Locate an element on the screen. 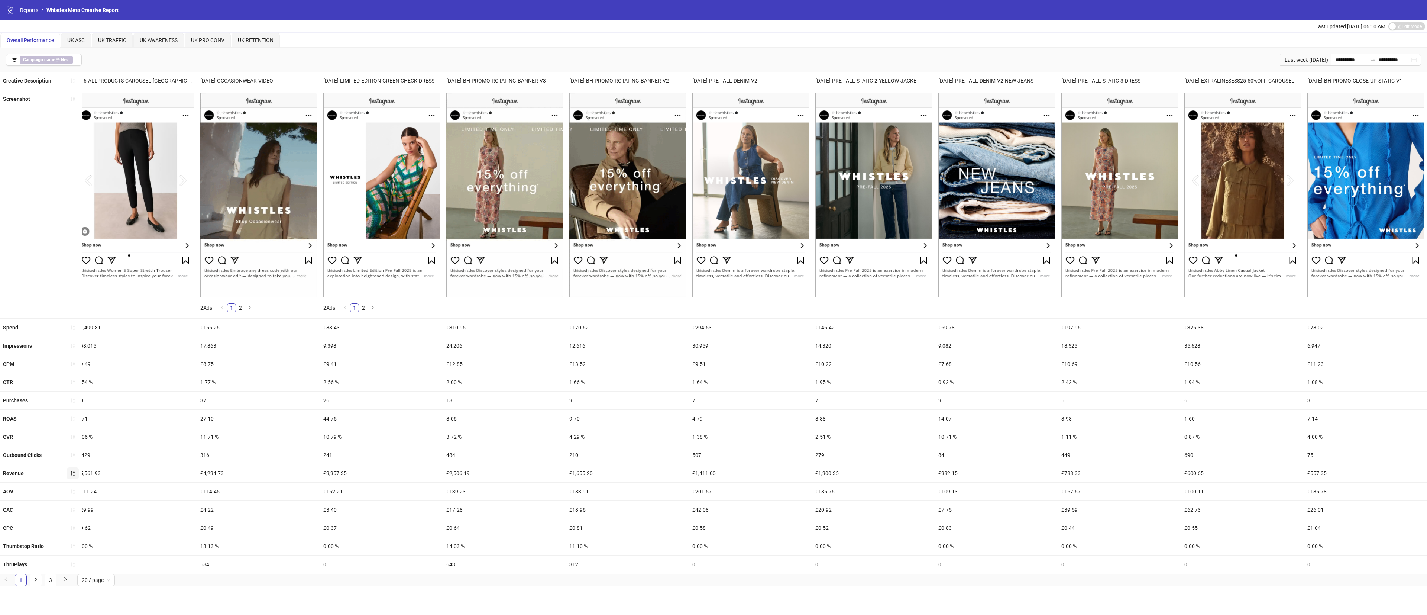 The image size is (1427, 615). div: 10.71 % is located at coordinates (997, 437).